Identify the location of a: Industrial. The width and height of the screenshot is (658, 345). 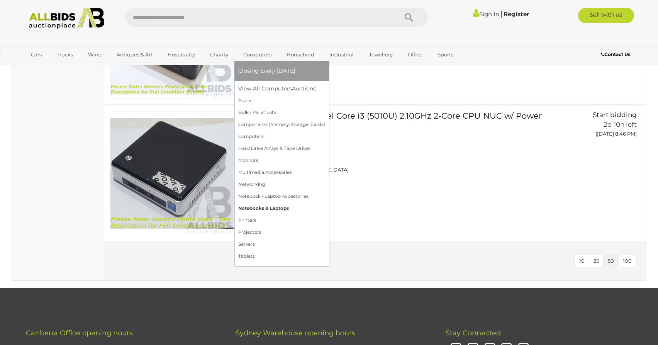
(341, 54).